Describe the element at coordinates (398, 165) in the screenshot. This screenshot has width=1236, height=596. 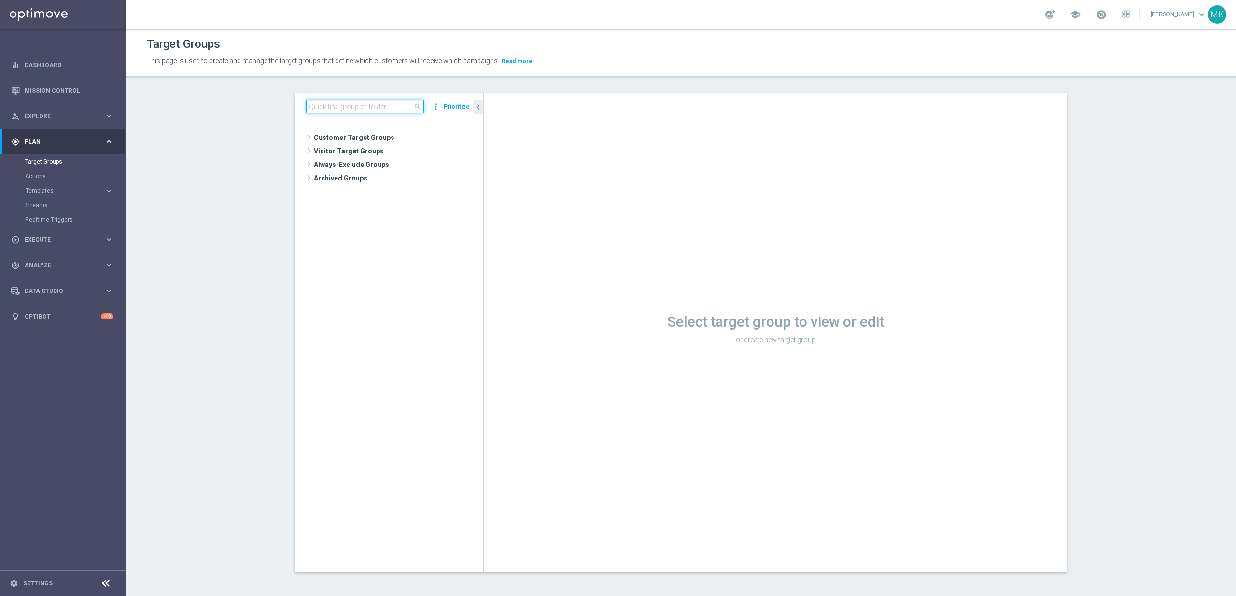
I see `span: Always-Exclude Groups` at that location.